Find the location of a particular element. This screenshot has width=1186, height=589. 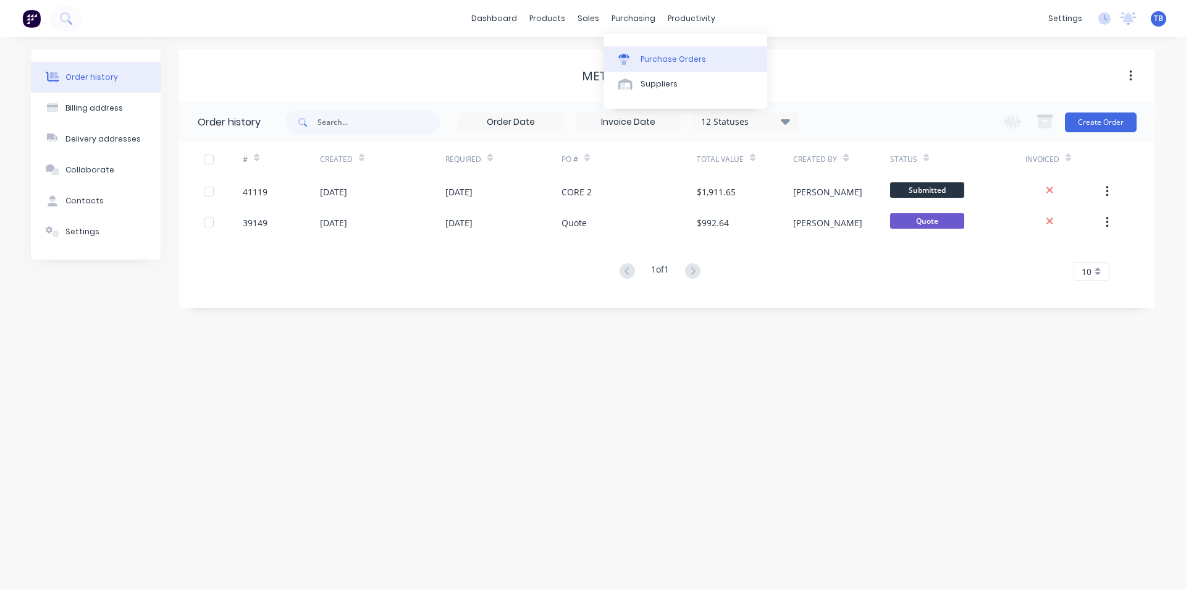

div: $992.64 is located at coordinates (713, 222).